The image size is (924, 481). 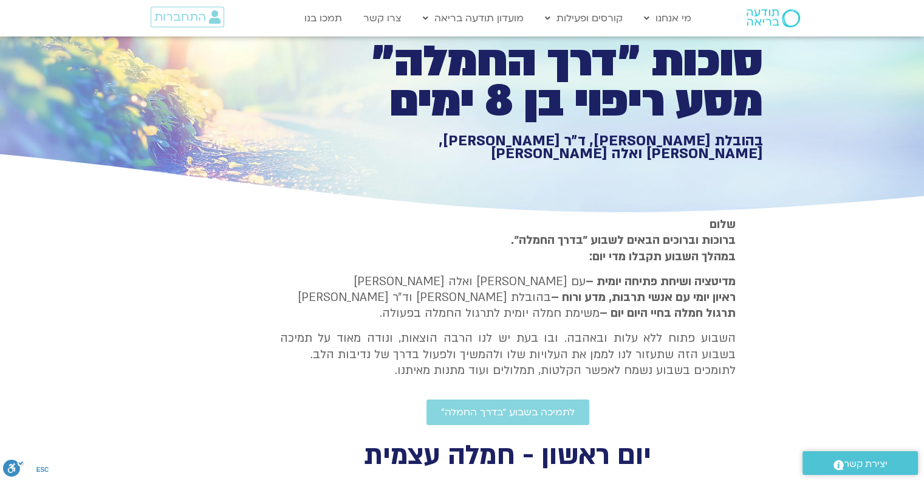 What do you see at coordinates (584, 18) in the screenshot?
I see `a: קורסים ופעילות` at bounding box center [584, 18].